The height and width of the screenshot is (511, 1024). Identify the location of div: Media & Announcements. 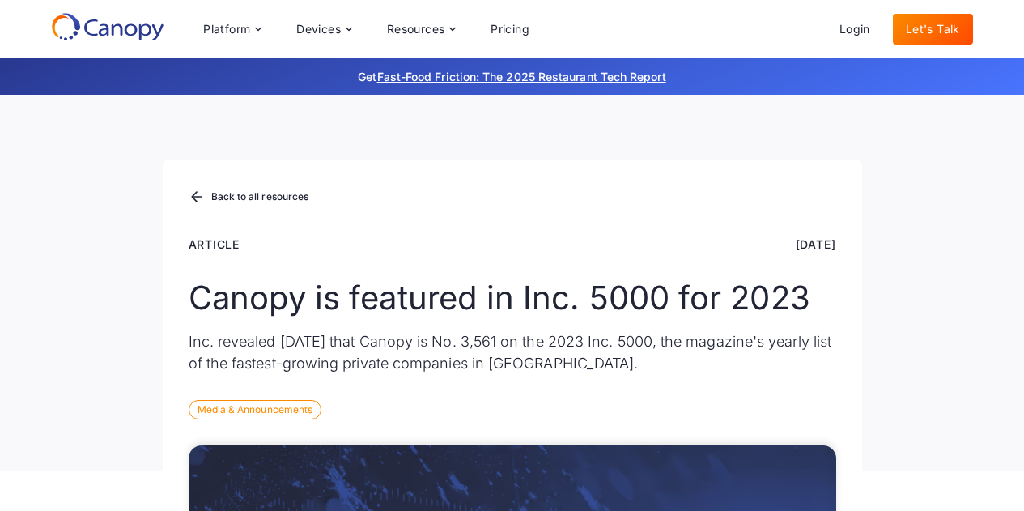
(255, 409).